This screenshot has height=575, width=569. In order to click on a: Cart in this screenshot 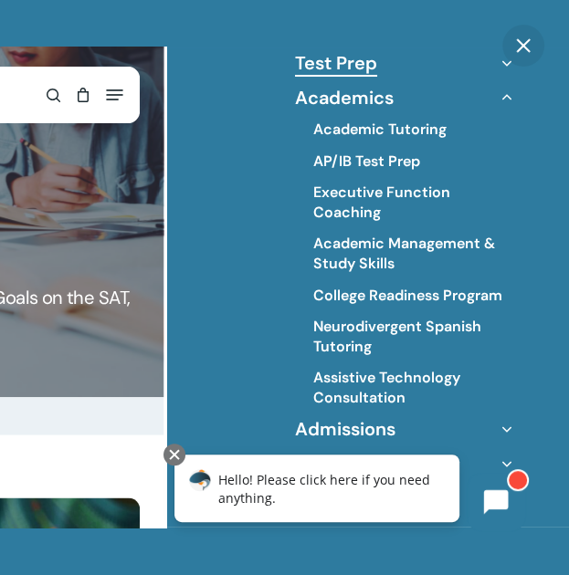, I will do `click(83, 95)`.